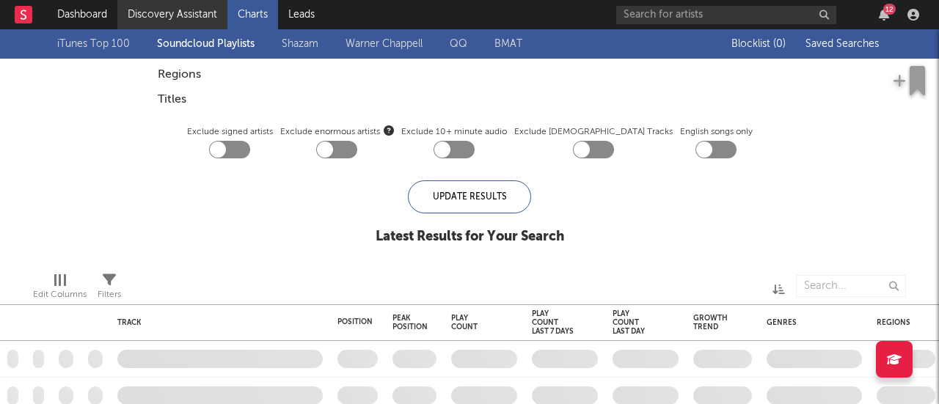 The image size is (939, 404). I want to click on a: BMAT, so click(508, 44).